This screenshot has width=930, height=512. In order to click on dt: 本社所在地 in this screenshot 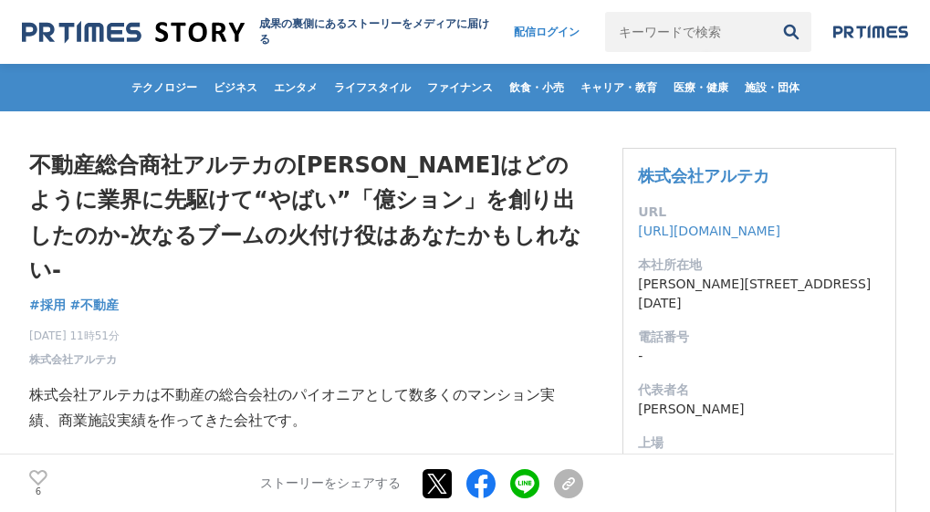, I will do `click(759, 265)`.